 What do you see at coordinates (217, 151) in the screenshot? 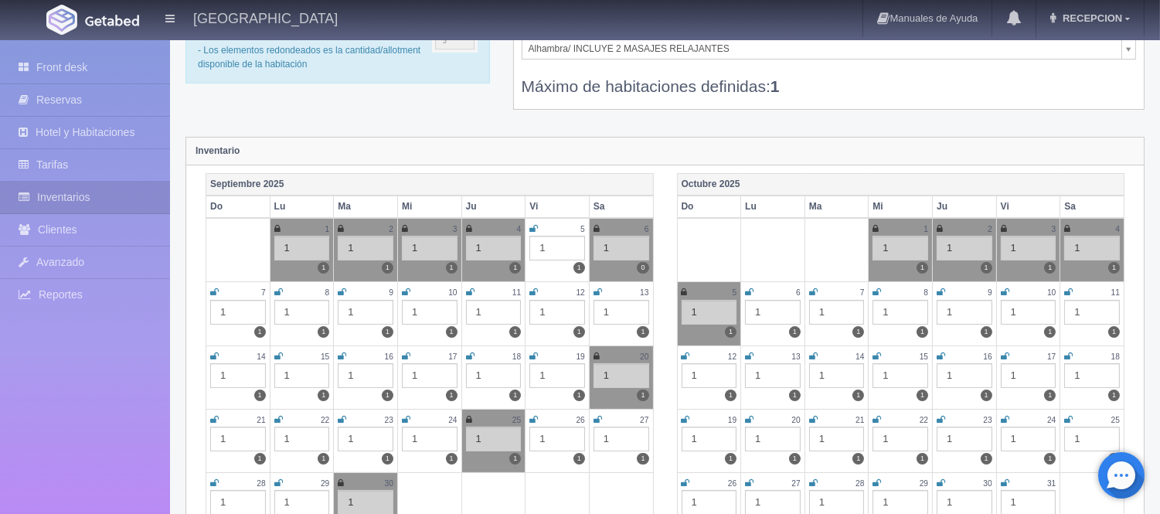
I see `strong: Inventario` at bounding box center [217, 151].